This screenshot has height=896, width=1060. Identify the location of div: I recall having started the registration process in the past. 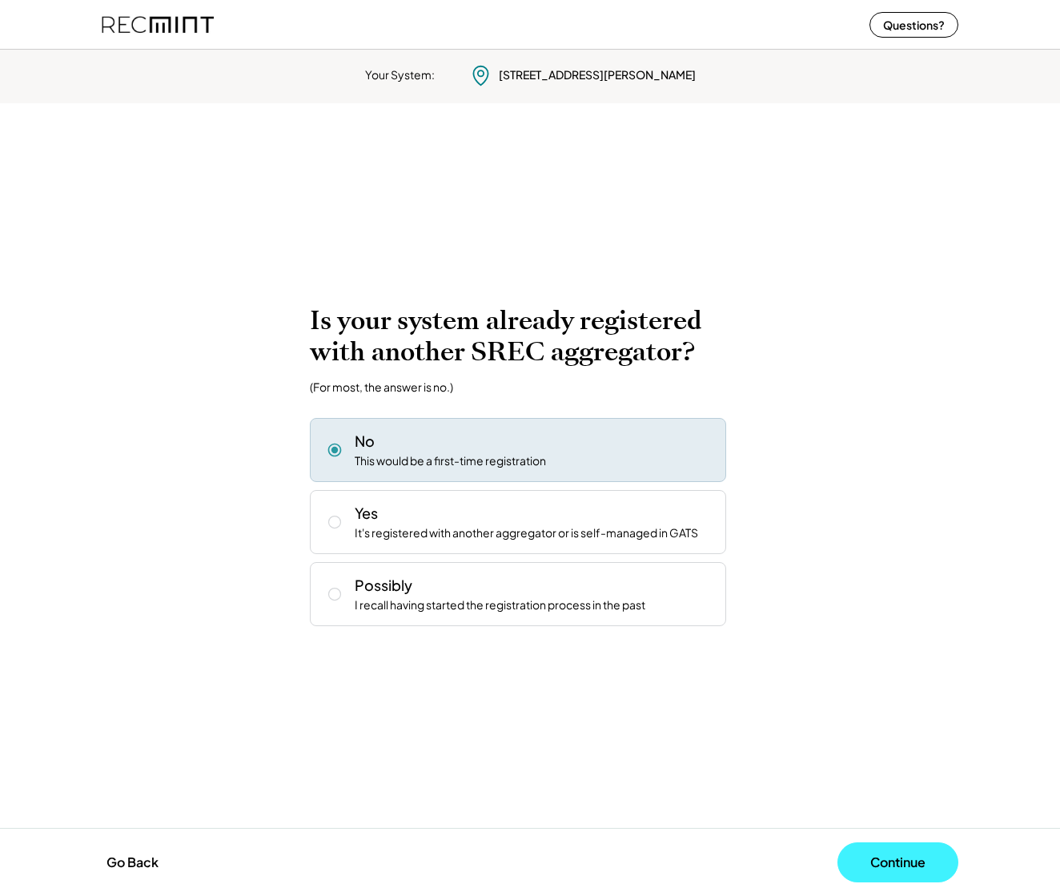
(500, 605).